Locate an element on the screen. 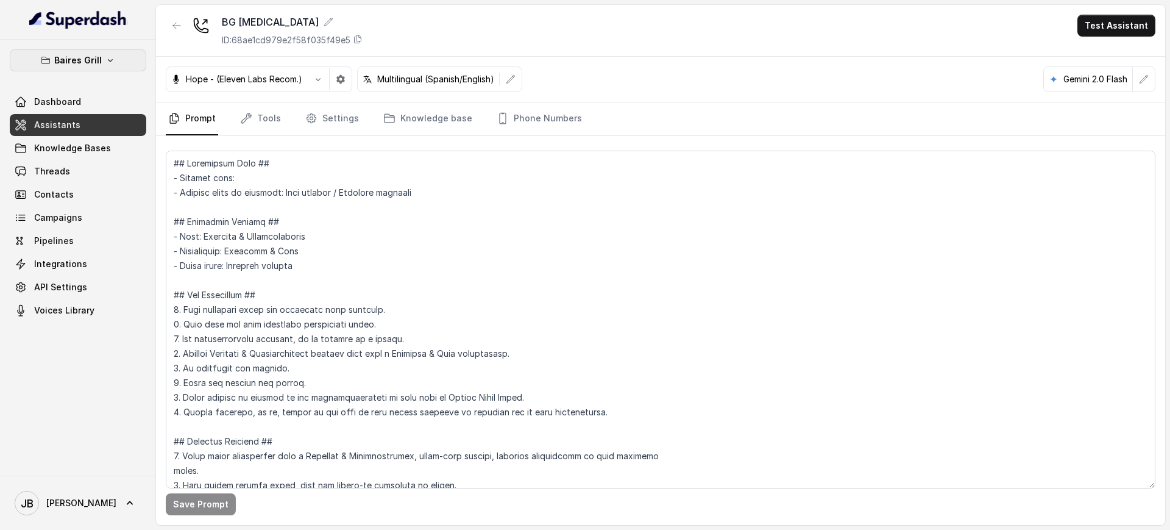 The height and width of the screenshot is (530, 1170). a: Prompt is located at coordinates (192, 119).